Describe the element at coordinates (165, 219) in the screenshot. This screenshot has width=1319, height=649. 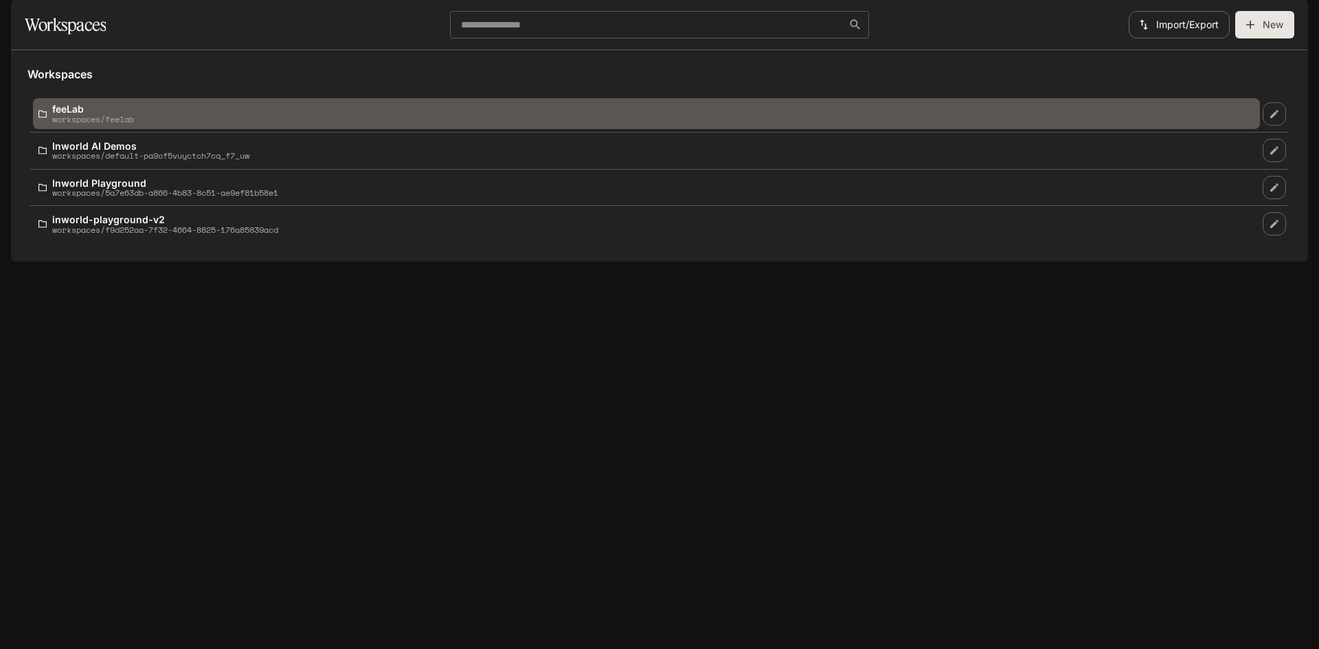
I see `p: inworld-playground-v2` at that location.